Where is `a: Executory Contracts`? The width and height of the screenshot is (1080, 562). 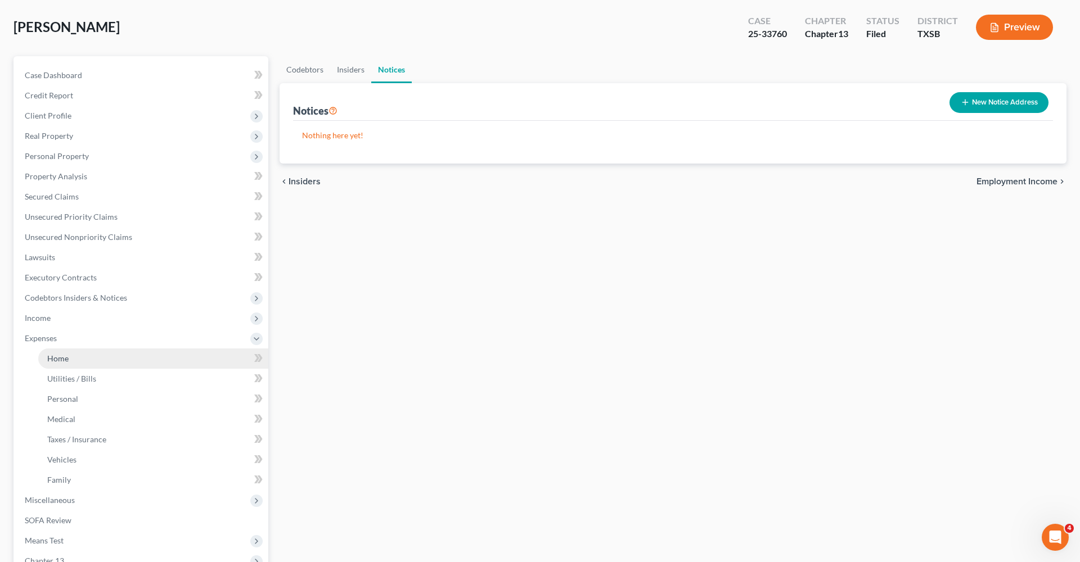
a: Executory Contracts is located at coordinates (142, 278).